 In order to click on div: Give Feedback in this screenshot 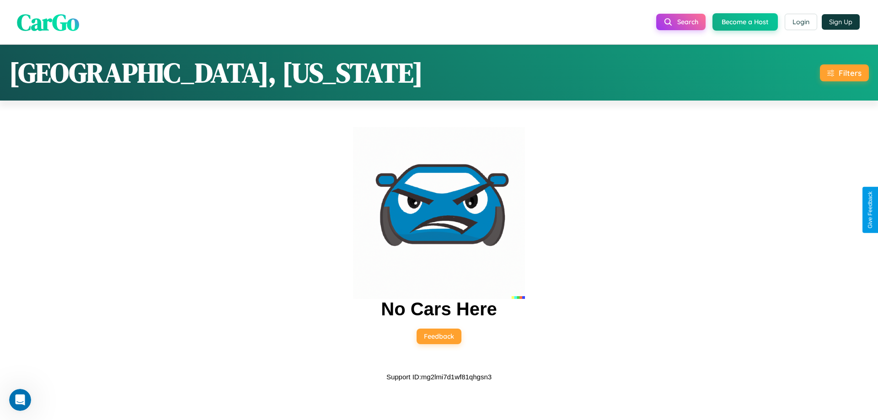, I will do `click(870, 210)`.